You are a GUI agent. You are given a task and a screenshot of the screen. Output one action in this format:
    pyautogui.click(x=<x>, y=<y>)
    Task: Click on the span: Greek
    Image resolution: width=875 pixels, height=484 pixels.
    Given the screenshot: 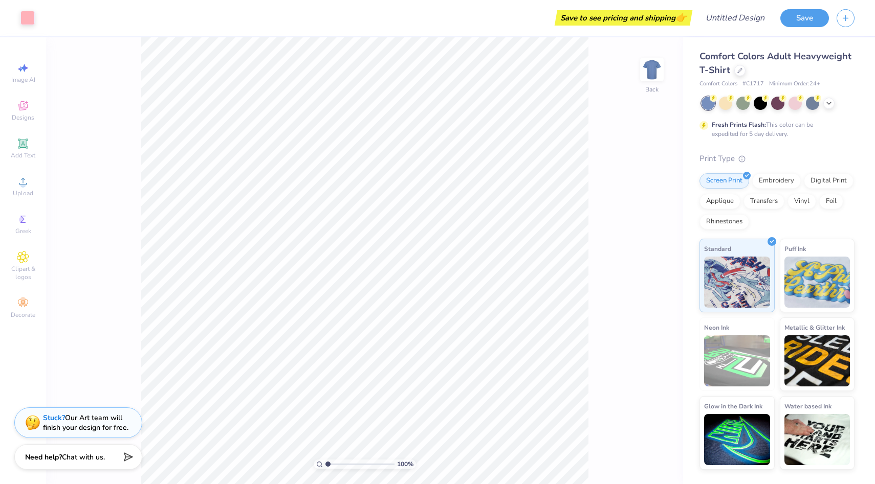 What is the action you would take?
    pyautogui.click(x=23, y=231)
    